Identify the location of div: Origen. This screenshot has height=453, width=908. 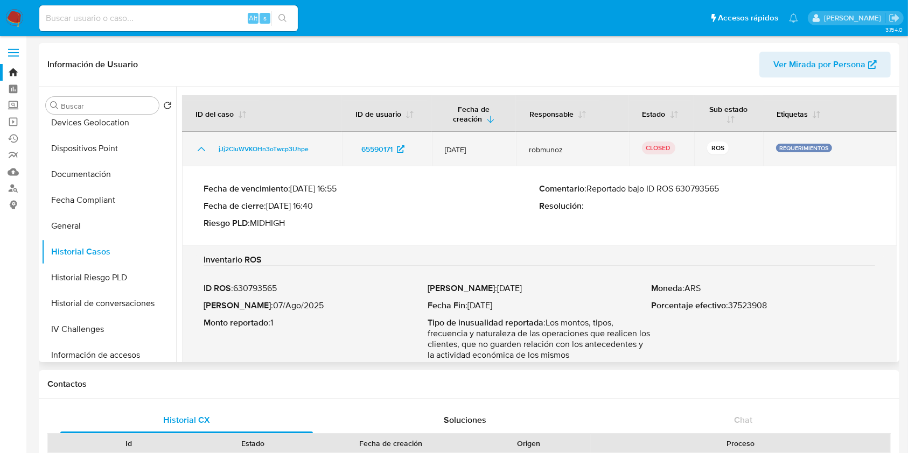
(528, 444).